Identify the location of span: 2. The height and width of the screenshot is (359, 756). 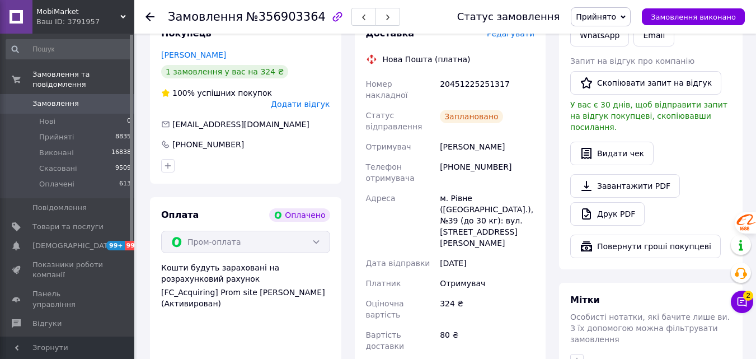
(748, 295).